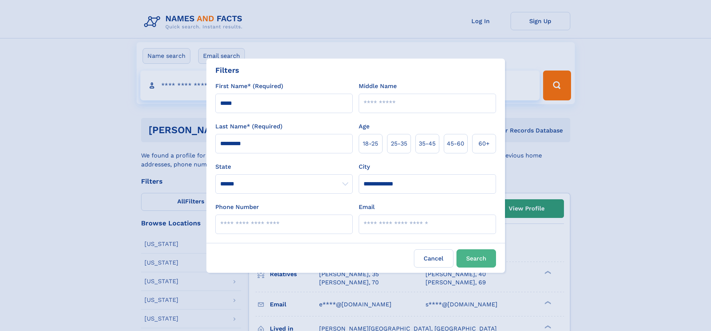 This screenshot has height=331, width=711. Describe the element at coordinates (284, 167) in the screenshot. I see `label: State` at that location.